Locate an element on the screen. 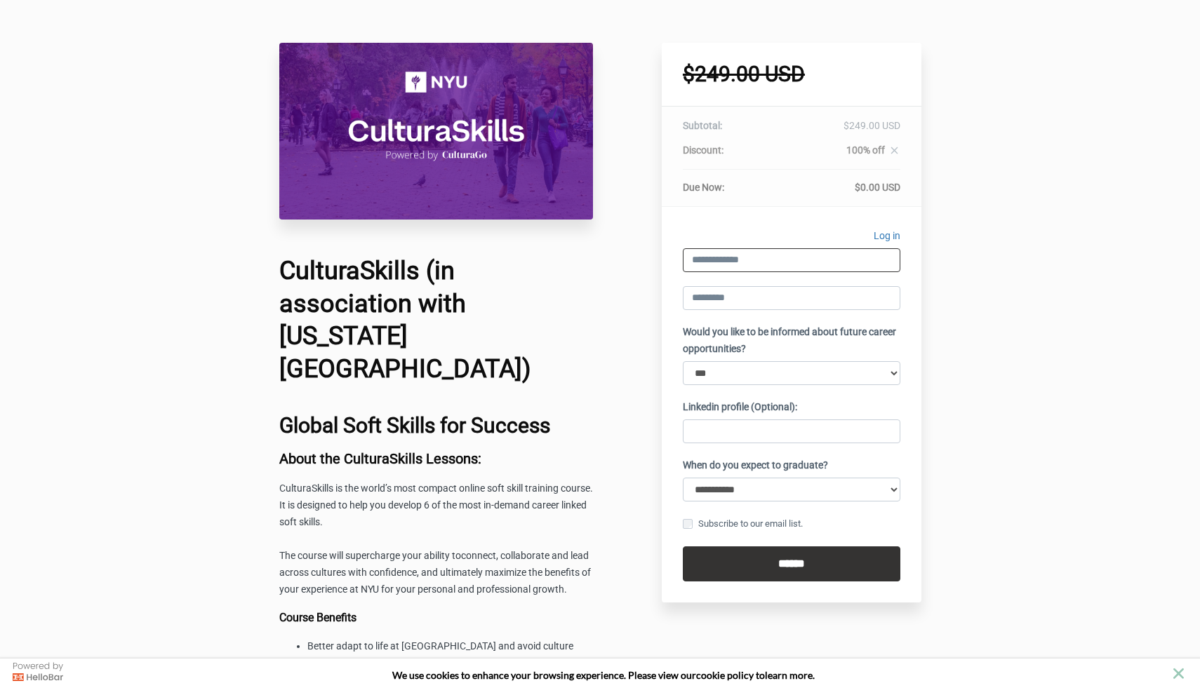  input: Subscribe to our email list. is located at coordinates (688, 524).